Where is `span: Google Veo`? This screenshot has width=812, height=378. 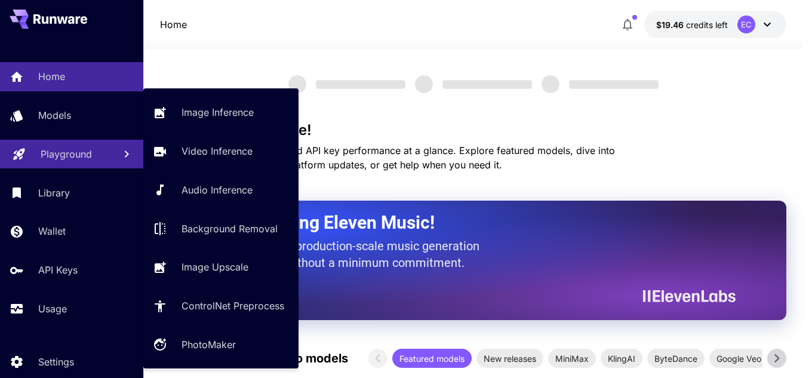
span: Google Veo is located at coordinates (739, 358).